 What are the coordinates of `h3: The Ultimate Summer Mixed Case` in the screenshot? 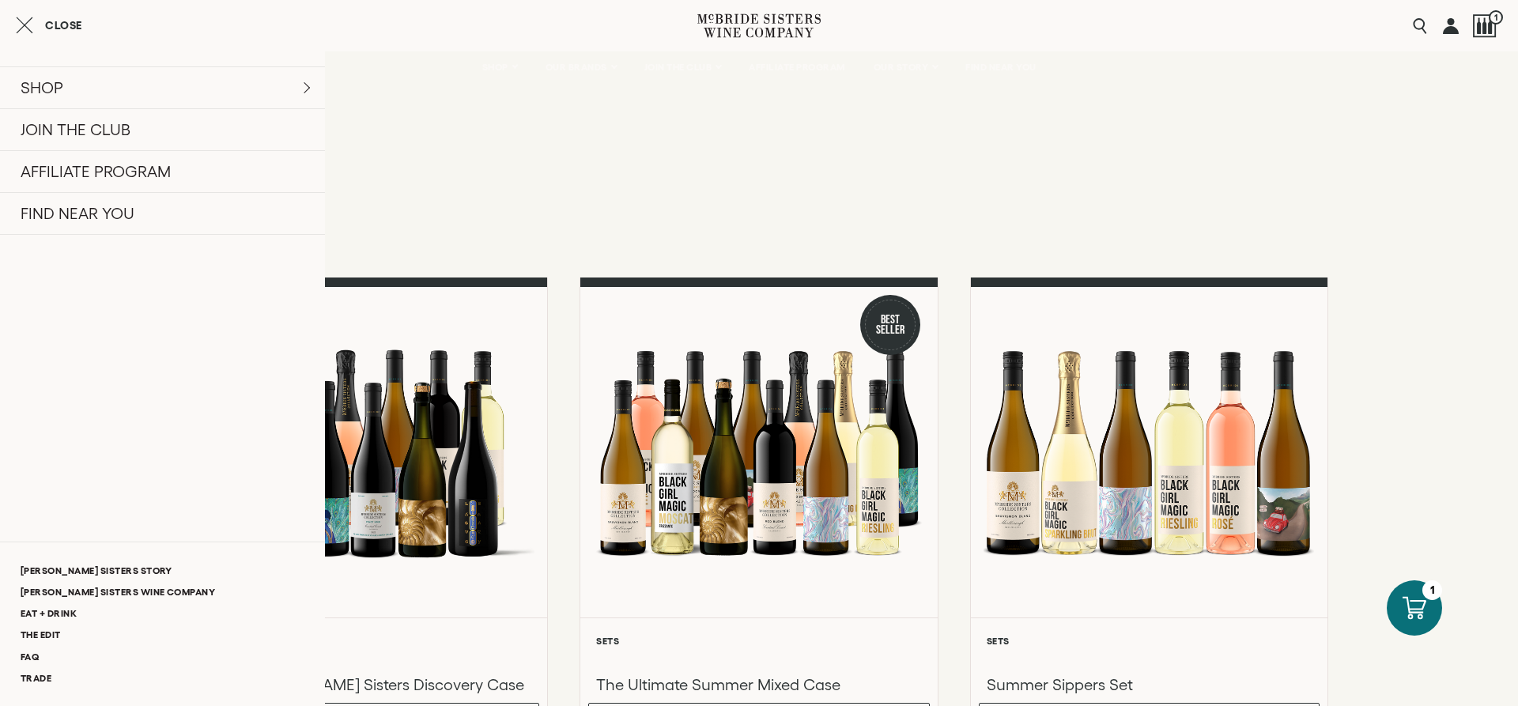 It's located at (758, 685).